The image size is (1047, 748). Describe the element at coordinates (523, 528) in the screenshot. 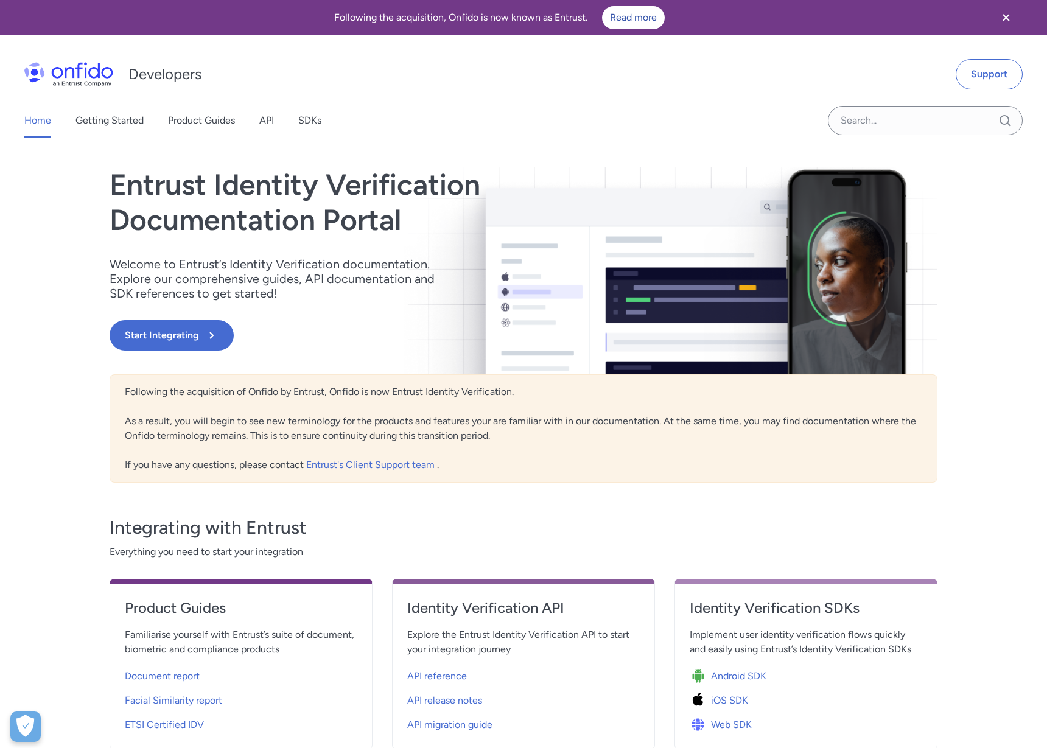

I see `h3: Integrating with Entrust` at that location.